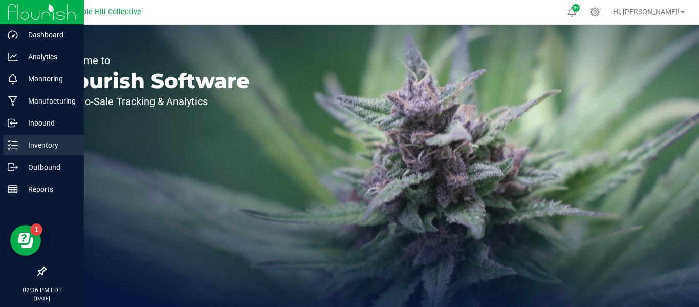 This screenshot has height=307, width=699. I want to click on p: Reports, so click(49, 189).